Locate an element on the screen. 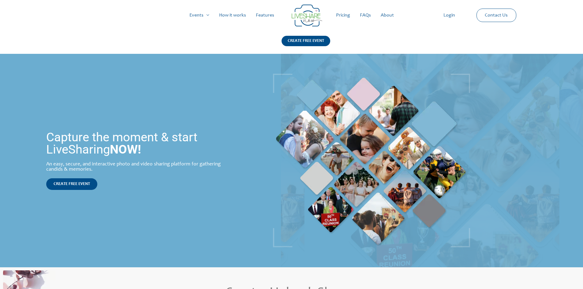 The width and height of the screenshot is (583, 289). a: How it works is located at coordinates (233, 15).